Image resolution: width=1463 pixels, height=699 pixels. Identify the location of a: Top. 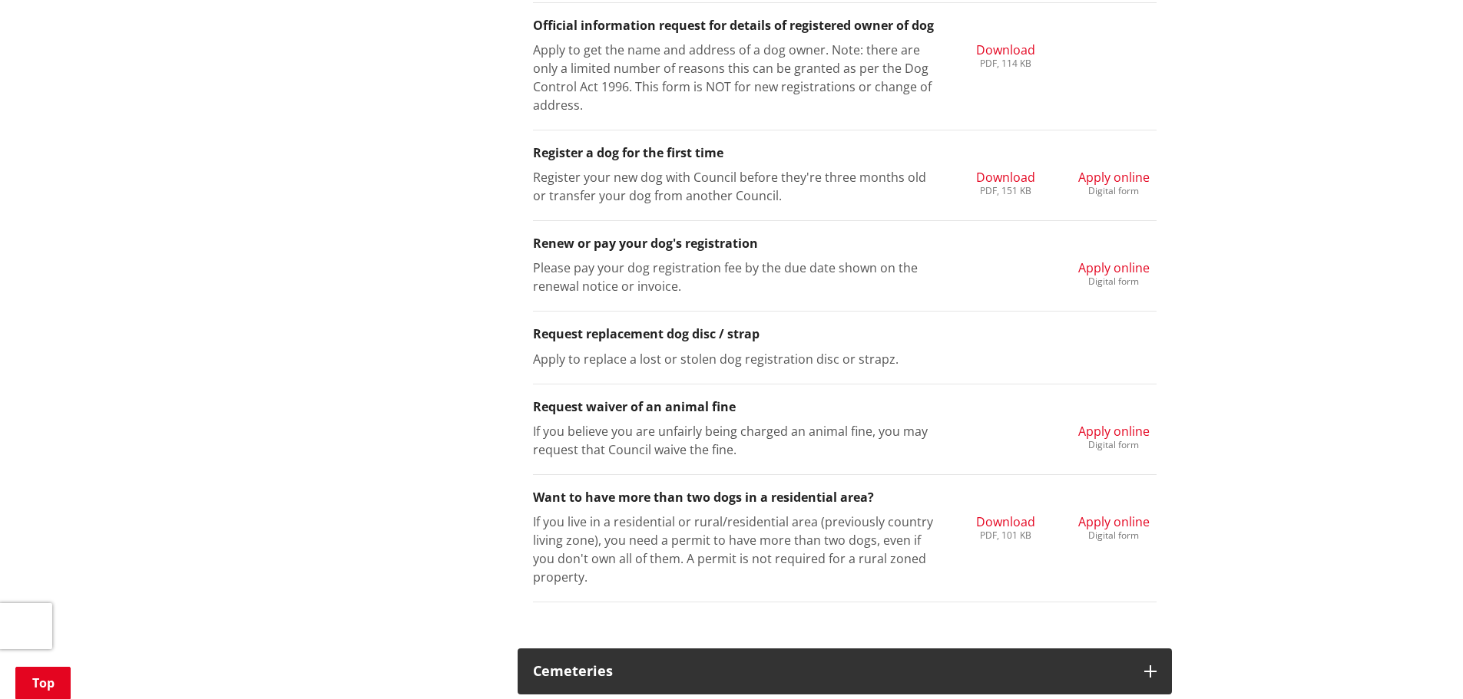
(43, 683).